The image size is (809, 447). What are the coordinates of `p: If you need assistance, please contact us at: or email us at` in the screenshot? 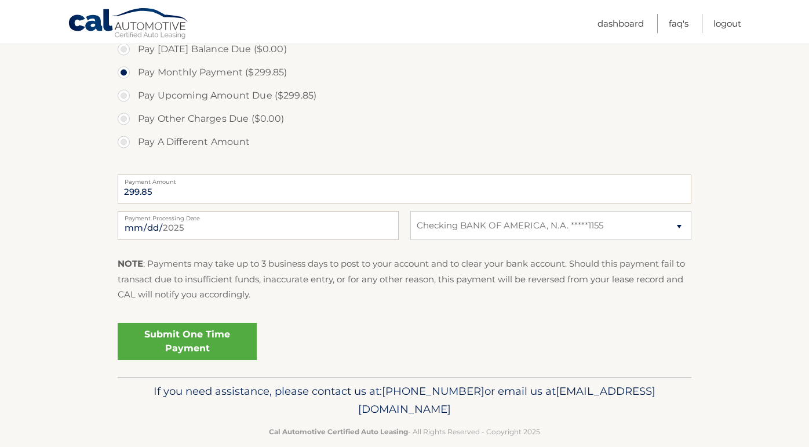 It's located at (404, 400).